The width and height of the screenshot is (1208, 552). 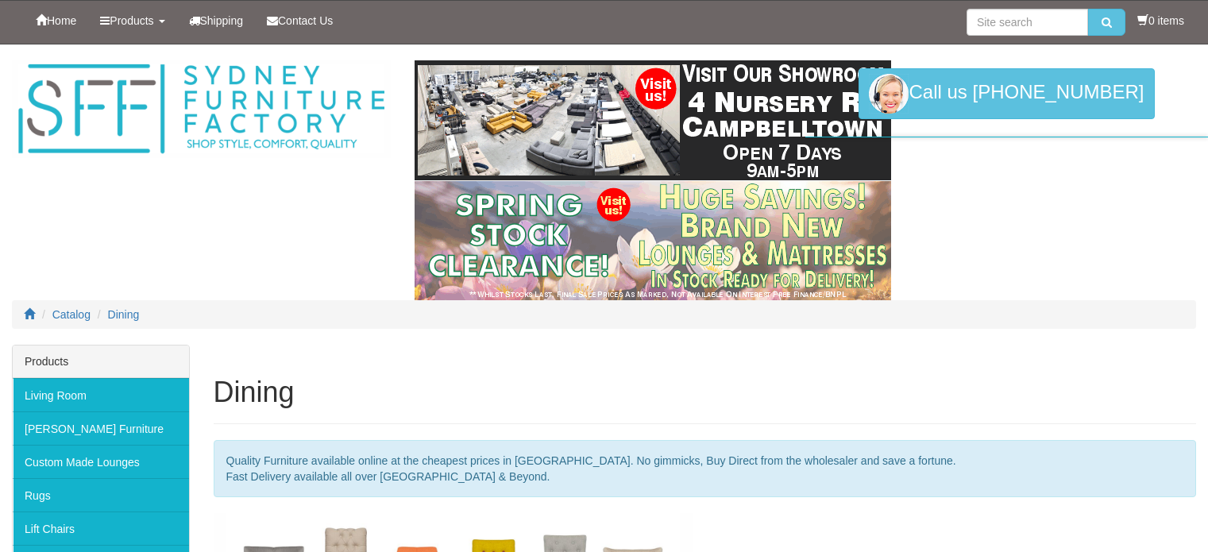 What do you see at coordinates (131, 21) in the screenshot?
I see `span: Products` at bounding box center [131, 21].